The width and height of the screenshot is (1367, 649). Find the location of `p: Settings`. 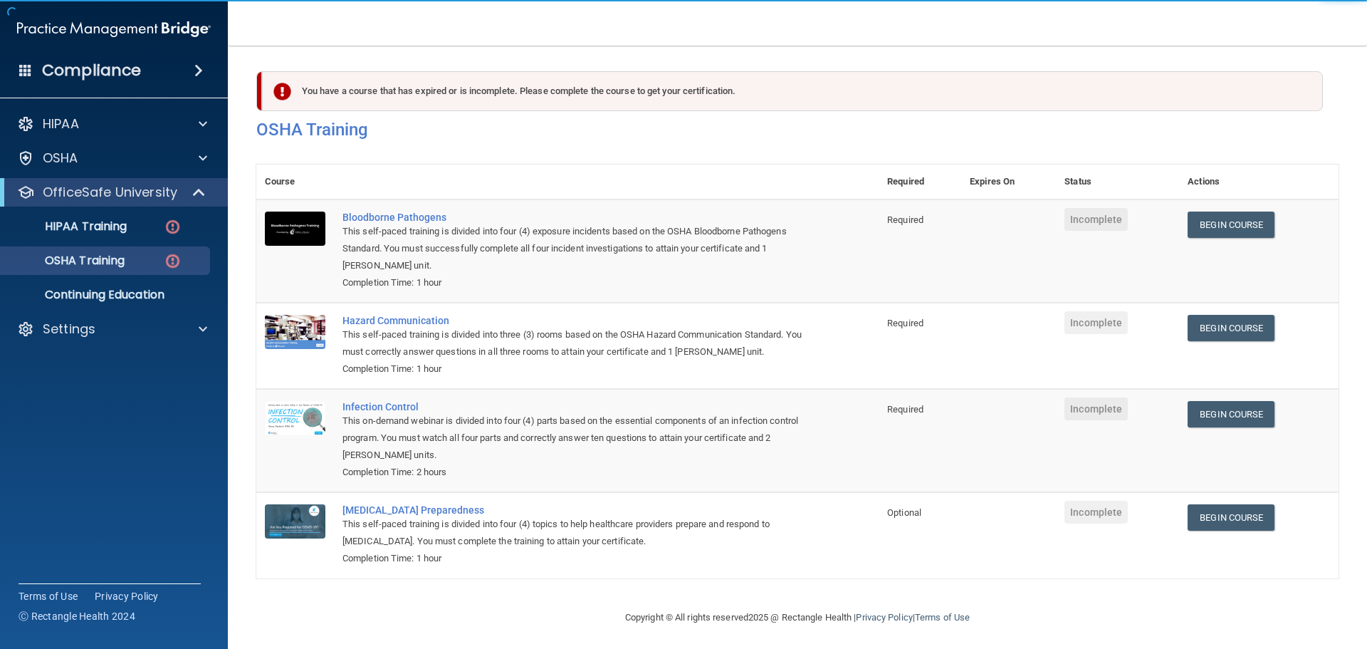

p: Settings is located at coordinates (69, 329).